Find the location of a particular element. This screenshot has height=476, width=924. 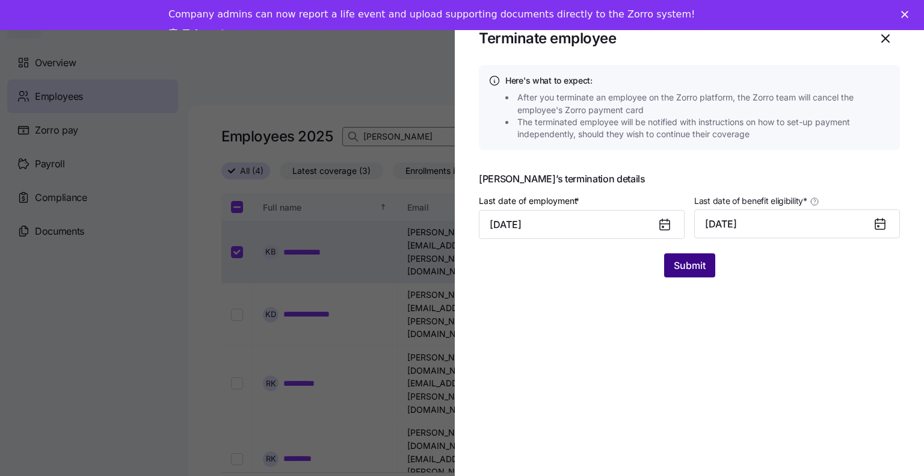

span: Last date of benefit eligibility * is located at coordinates (751, 201).